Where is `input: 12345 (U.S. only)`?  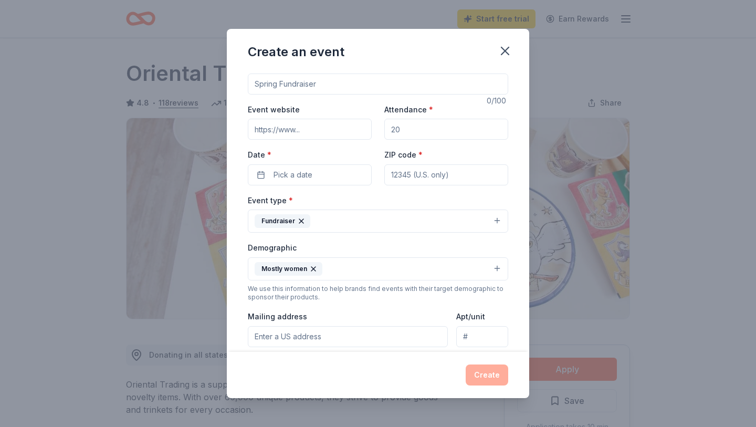 input: 12345 (U.S. only) is located at coordinates (447, 175).